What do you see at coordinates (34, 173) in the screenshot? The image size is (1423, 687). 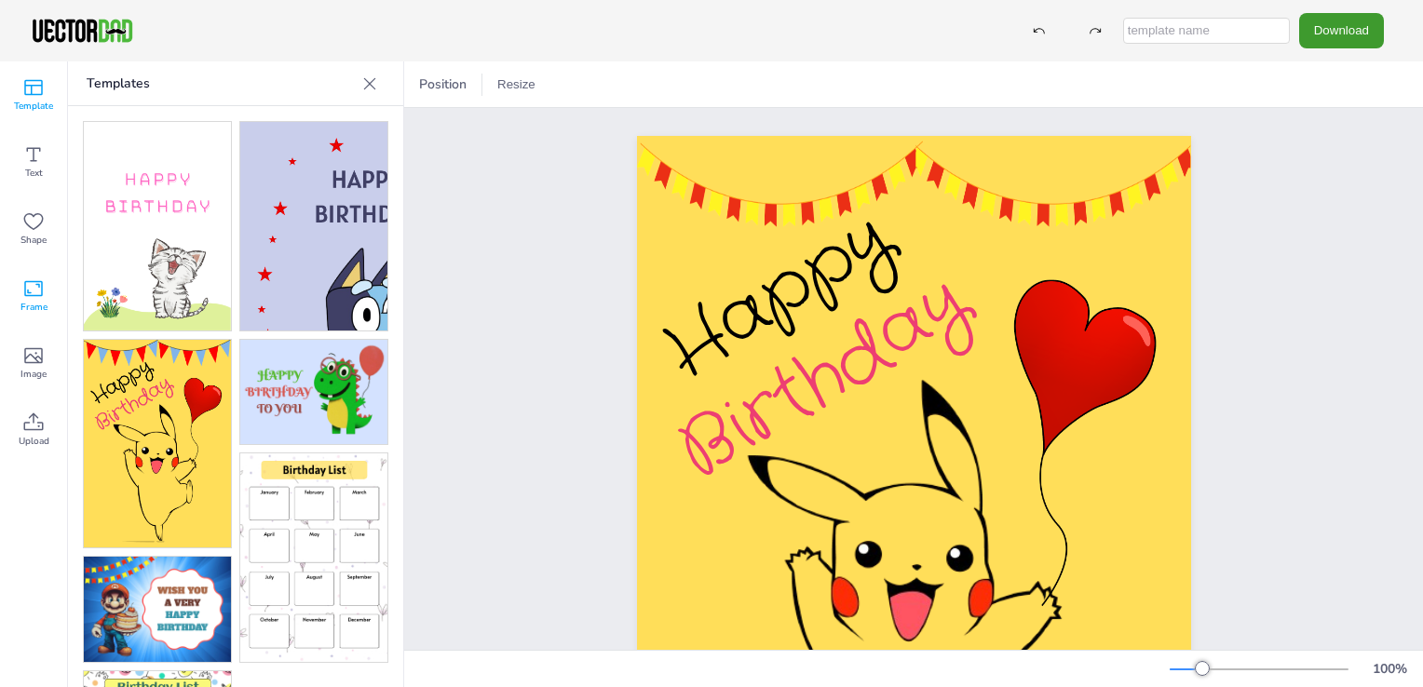 I see `span: Text` at bounding box center [34, 173].